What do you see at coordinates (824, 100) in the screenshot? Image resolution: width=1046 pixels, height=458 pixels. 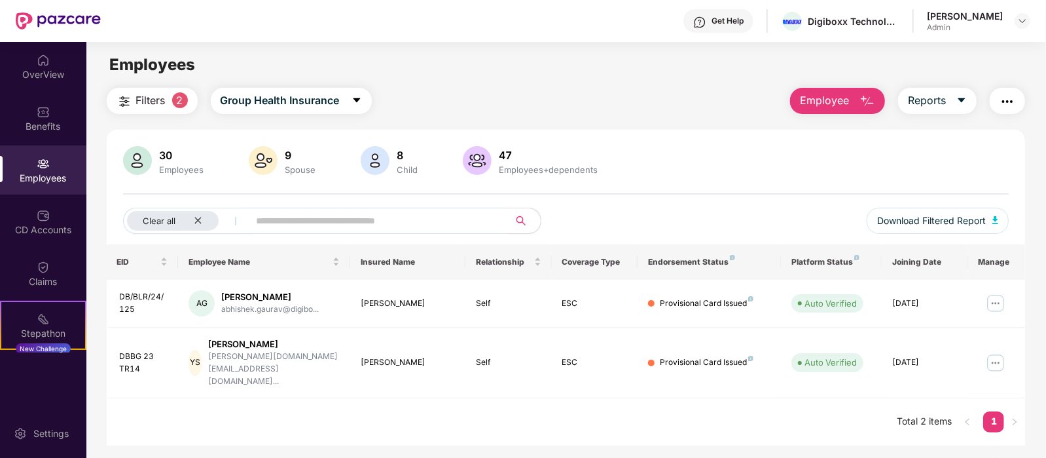 I see `span: Employee` at bounding box center [824, 100].